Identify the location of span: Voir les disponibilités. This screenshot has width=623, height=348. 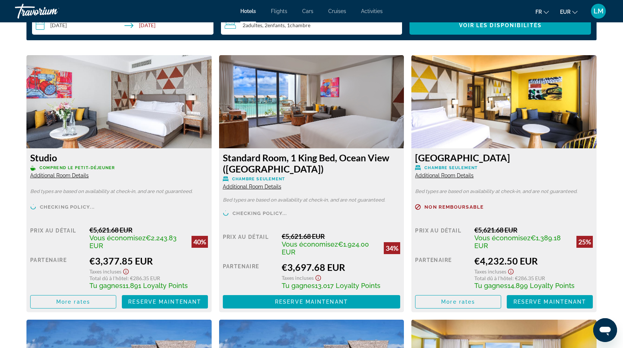
(500, 25).